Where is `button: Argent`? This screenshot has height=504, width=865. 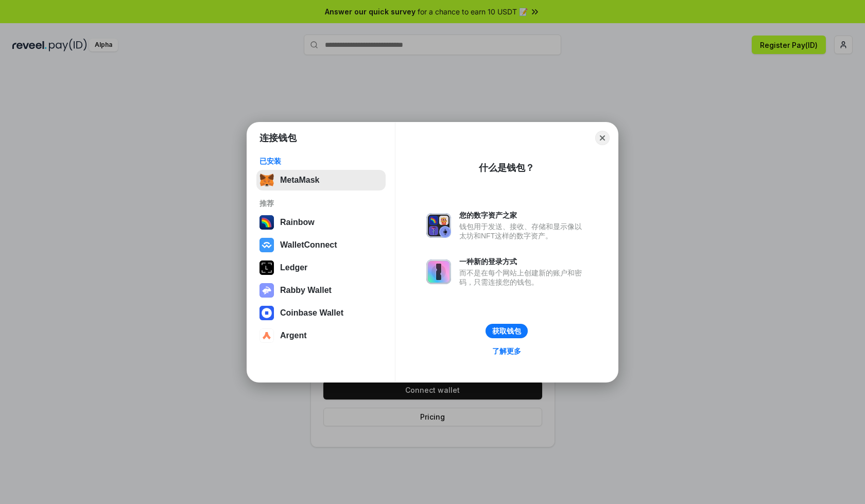
button: Argent is located at coordinates (321, 336).